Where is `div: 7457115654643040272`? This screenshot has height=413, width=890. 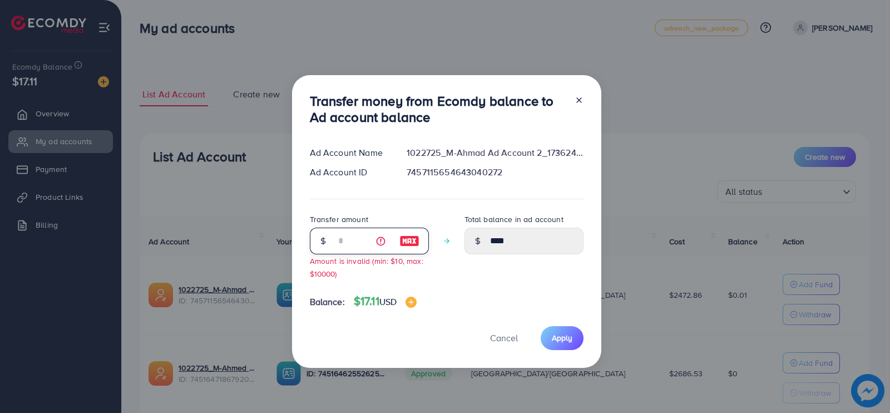 div: 7457115654643040272 is located at coordinates (494, 172).